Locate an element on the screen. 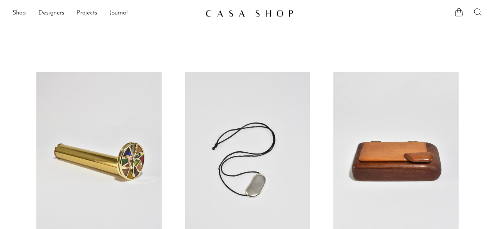 Image resolution: width=495 pixels, height=229 pixels. a: Designers is located at coordinates (51, 13).